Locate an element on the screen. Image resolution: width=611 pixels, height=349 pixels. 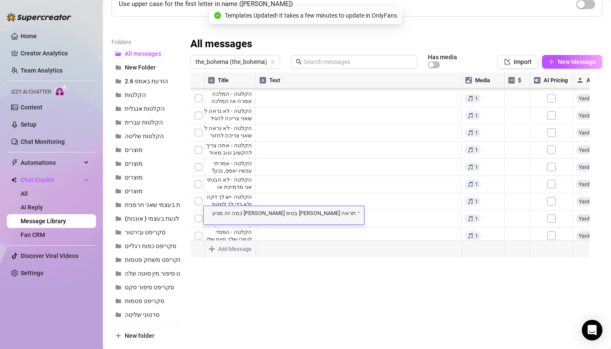
div: Open Intercom Messenger is located at coordinates (593, 330).